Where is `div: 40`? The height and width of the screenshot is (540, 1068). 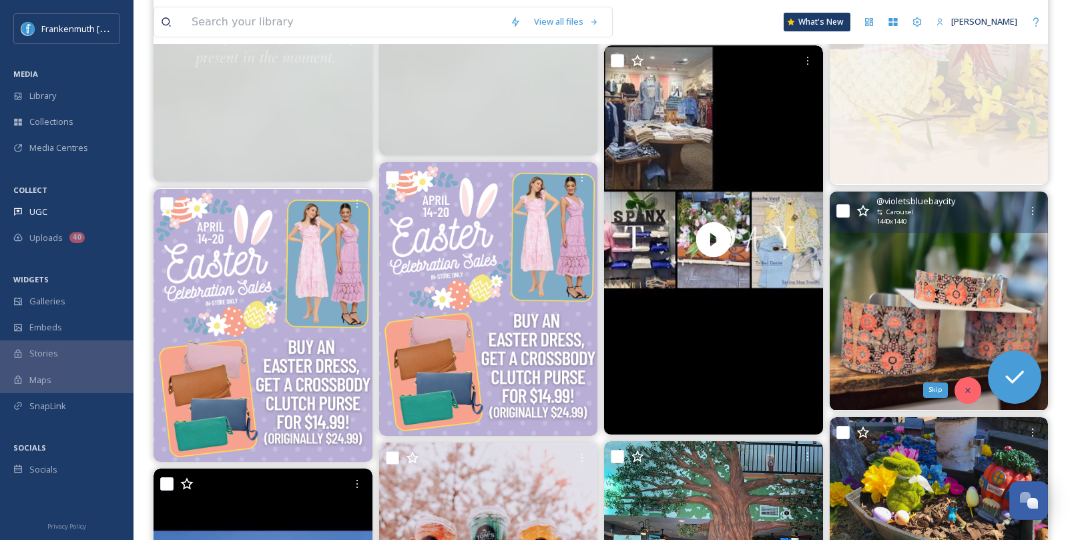 div: 40 is located at coordinates (77, 238).